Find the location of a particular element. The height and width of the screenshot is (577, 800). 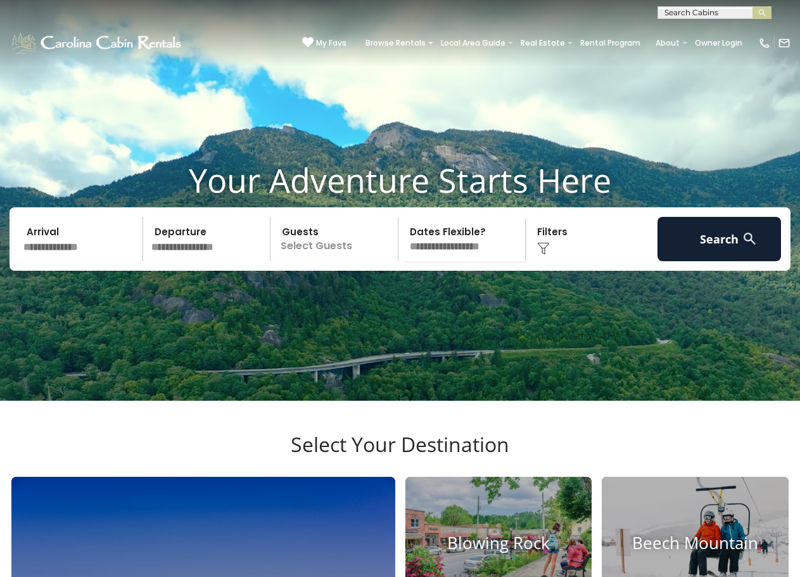

a: About is located at coordinates (668, 43).